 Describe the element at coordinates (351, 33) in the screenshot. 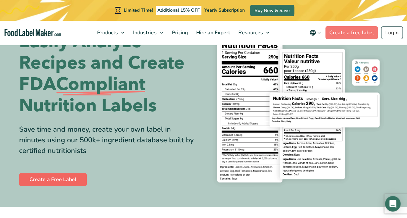

I see `a: Create a free label` at that location.